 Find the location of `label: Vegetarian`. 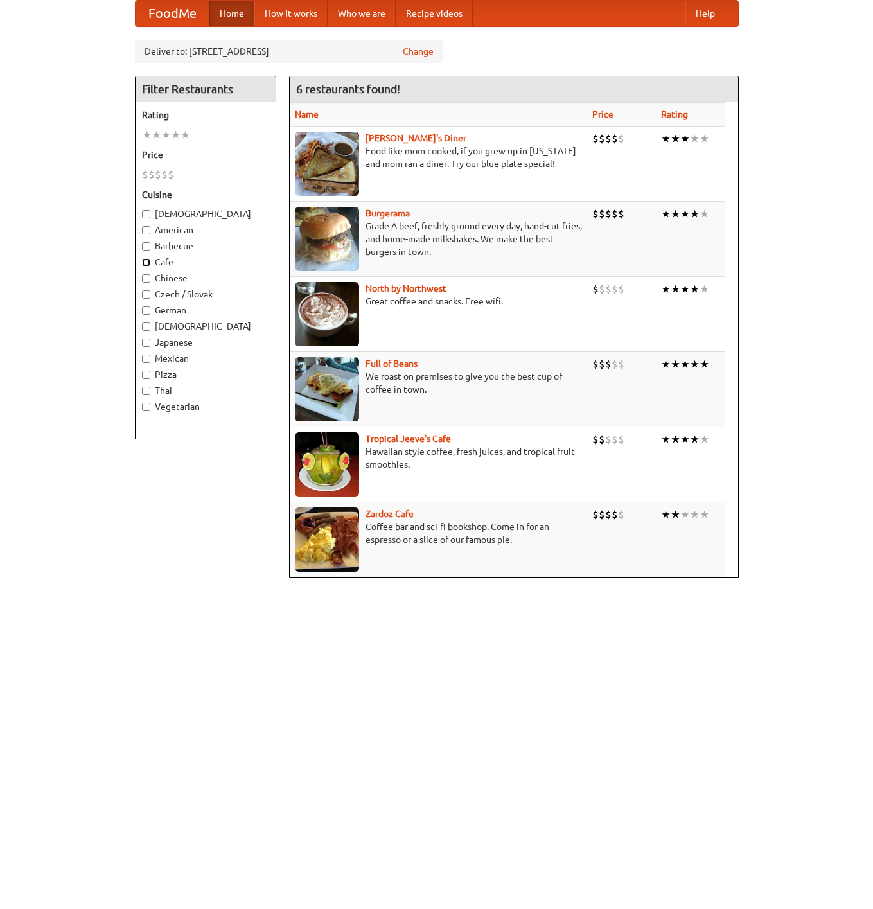

label: Vegetarian is located at coordinates (205, 406).